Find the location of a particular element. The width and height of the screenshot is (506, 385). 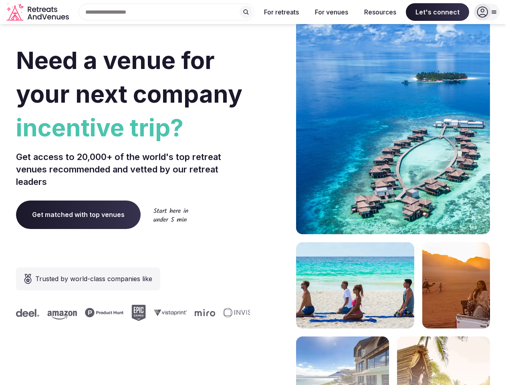

svg: Epic Games company logo is located at coordinates (137, 313).